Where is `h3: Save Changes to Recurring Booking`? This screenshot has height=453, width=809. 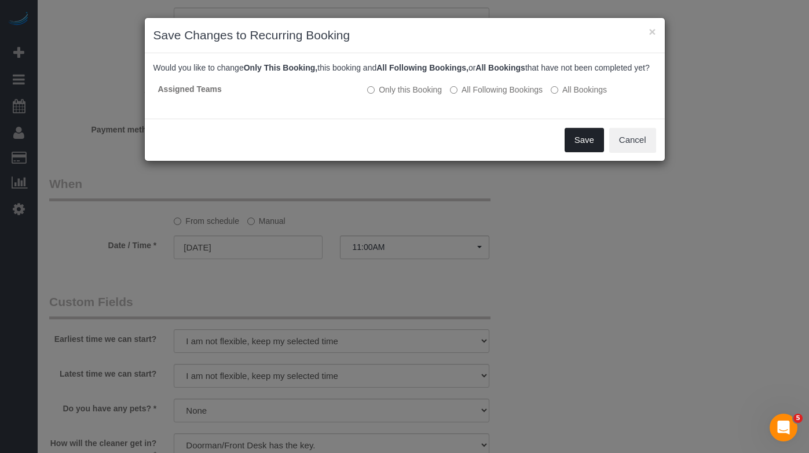 h3: Save Changes to Recurring Booking is located at coordinates (405, 35).